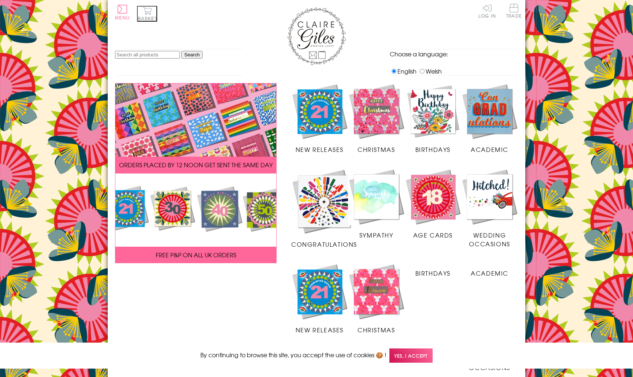 The width and height of the screenshot is (633, 377). I want to click on span: Congratulations, so click(324, 244).